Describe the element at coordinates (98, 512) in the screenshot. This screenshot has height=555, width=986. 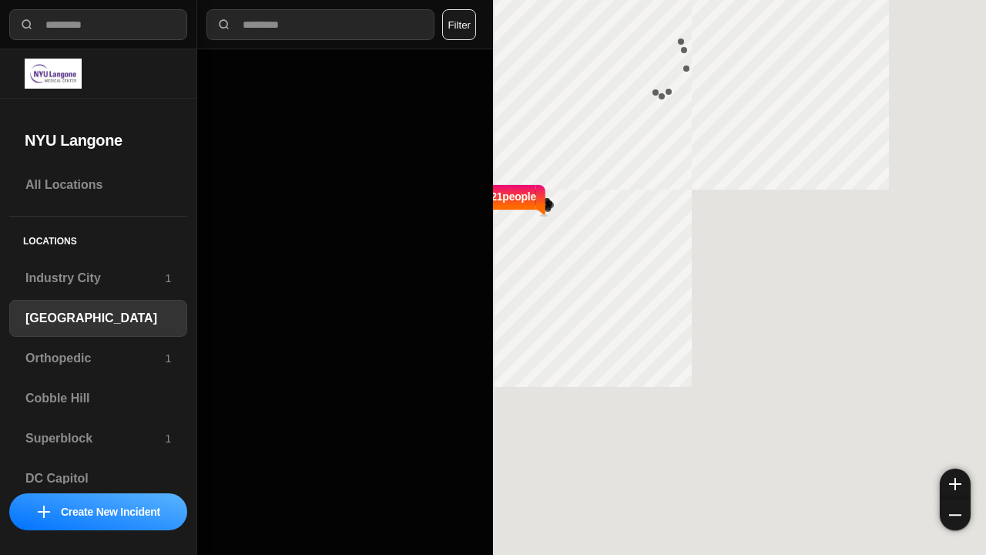
I see `a: iconCreate New Incident` at that location.